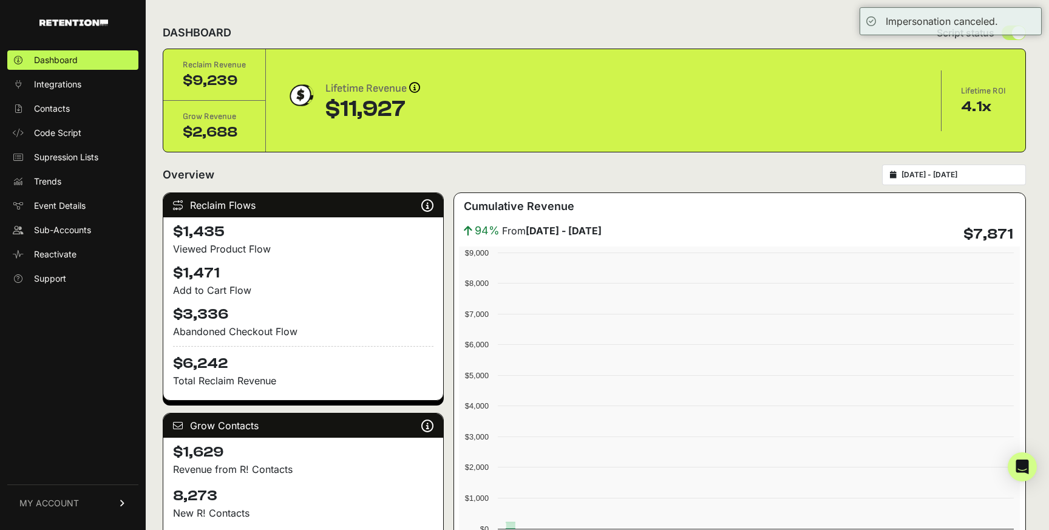 This screenshot has width=1049, height=530. What do you see at coordinates (477, 437) in the screenshot?
I see `text: $3,000` at bounding box center [477, 437].